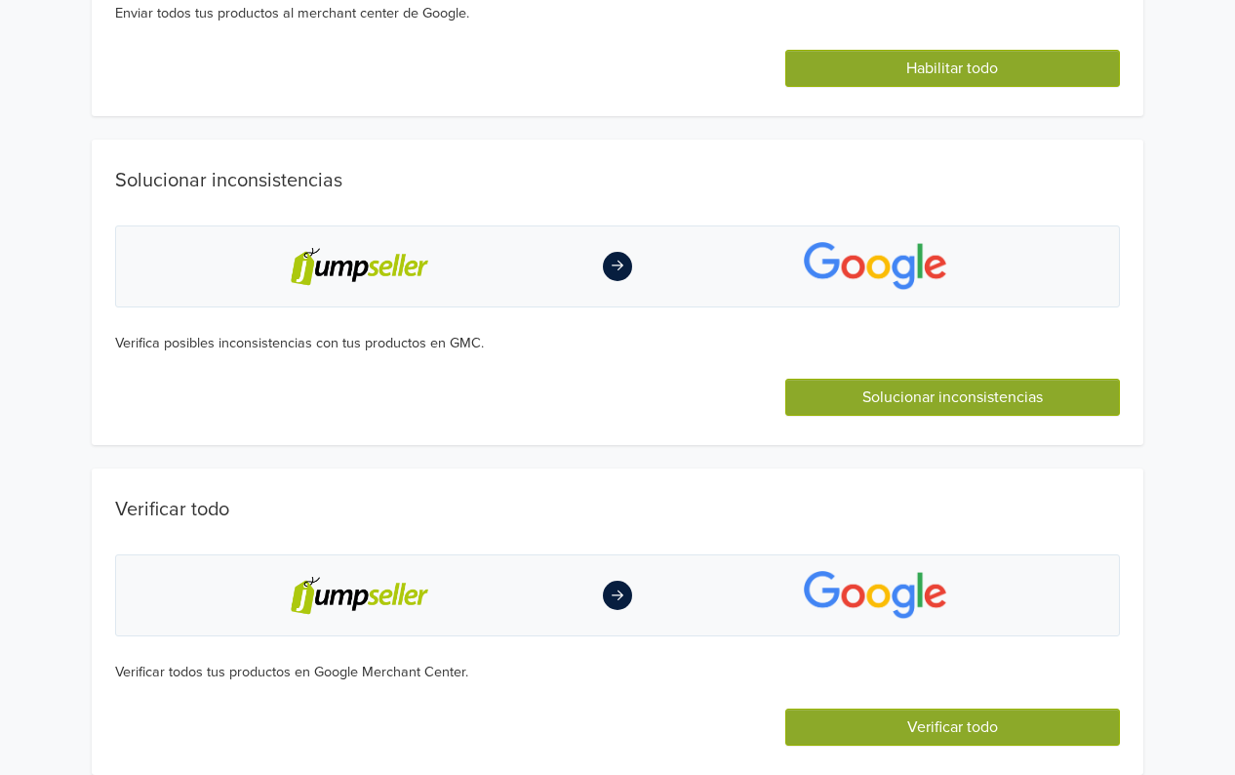 Image resolution: width=1235 pixels, height=775 pixels. What do you see at coordinates (952, 727) in the screenshot?
I see `button: Verificar todo` at bounding box center [952, 727].